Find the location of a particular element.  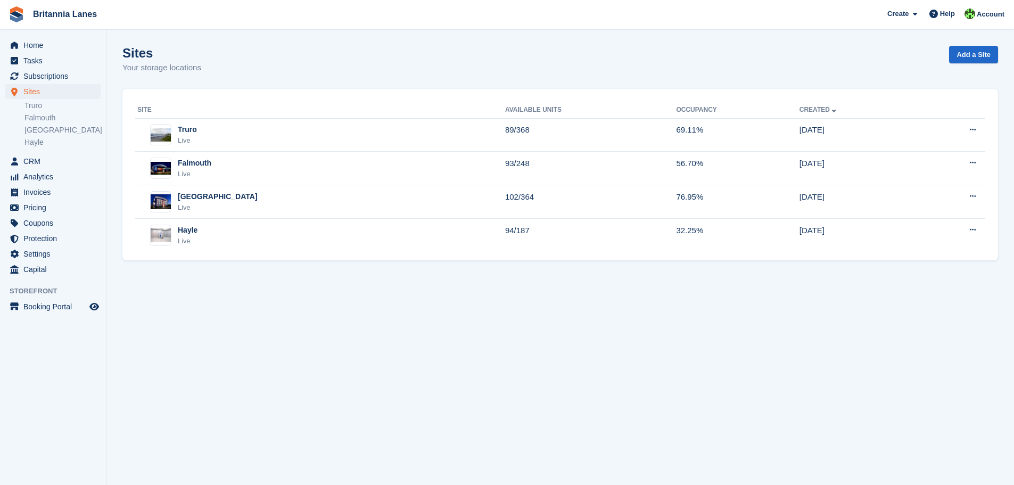

td: 56.70% is located at coordinates (737, 168).